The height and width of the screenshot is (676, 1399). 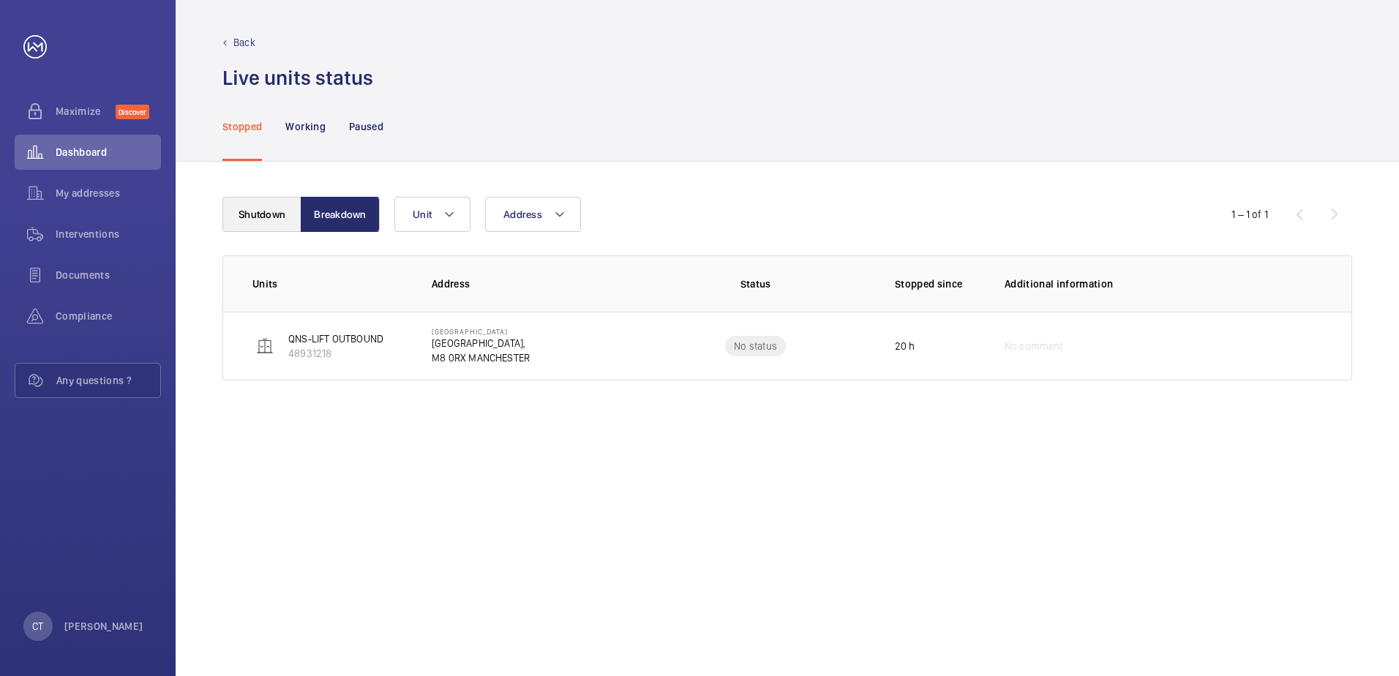 I want to click on span: My addresses, so click(x=108, y=193).